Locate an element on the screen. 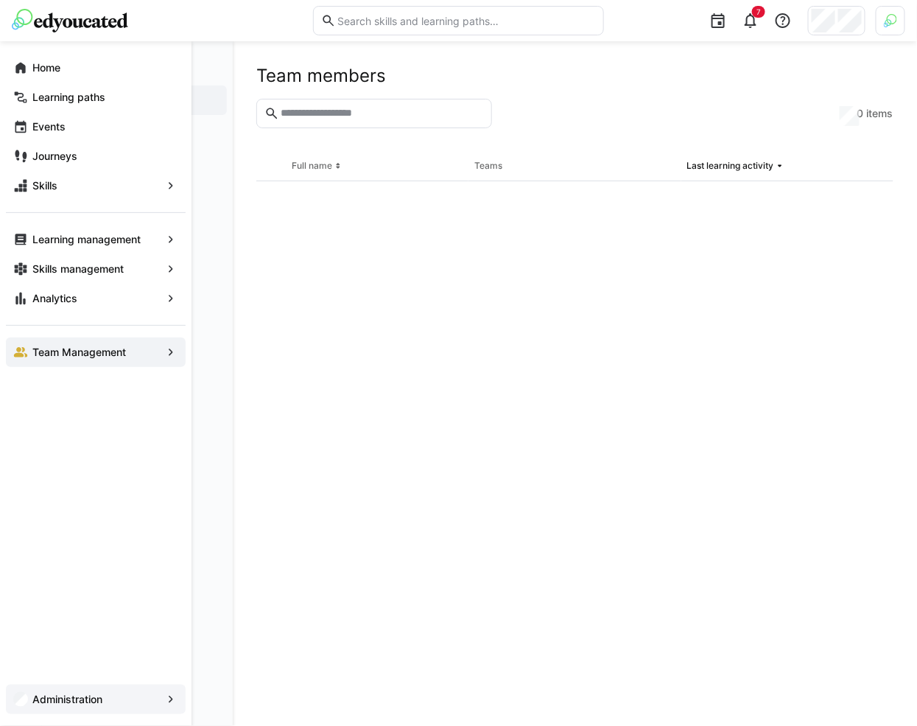  h2: Team members is located at coordinates (321, 76).